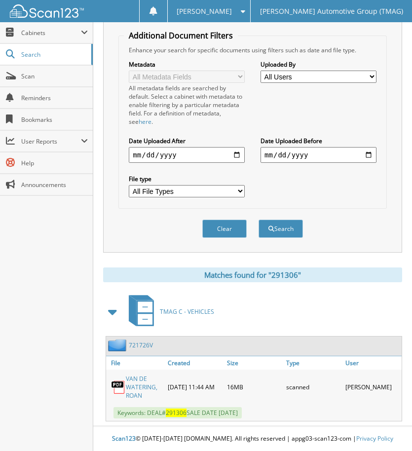 The image size is (412, 451). Describe the element at coordinates (187, 311) in the screenshot. I see `span: TMAG C - VEHICLES` at that location.